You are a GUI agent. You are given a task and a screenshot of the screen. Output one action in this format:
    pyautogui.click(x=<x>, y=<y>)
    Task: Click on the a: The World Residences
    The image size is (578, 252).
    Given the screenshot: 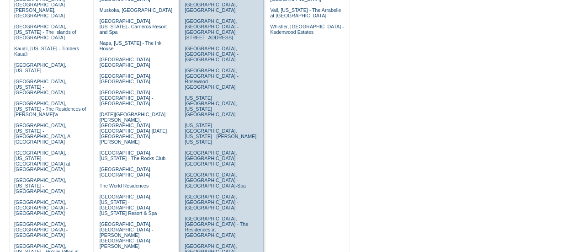 What is the action you would take?
    pyautogui.click(x=124, y=185)
    